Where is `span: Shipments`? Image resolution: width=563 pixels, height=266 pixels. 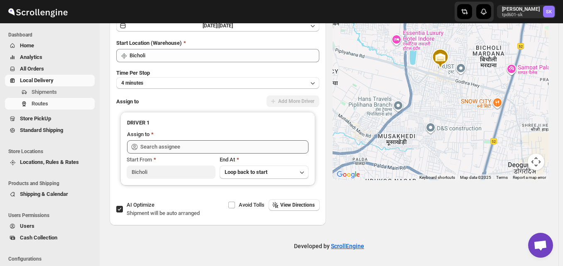
span: Shipments is located at coordinates (44, 92).